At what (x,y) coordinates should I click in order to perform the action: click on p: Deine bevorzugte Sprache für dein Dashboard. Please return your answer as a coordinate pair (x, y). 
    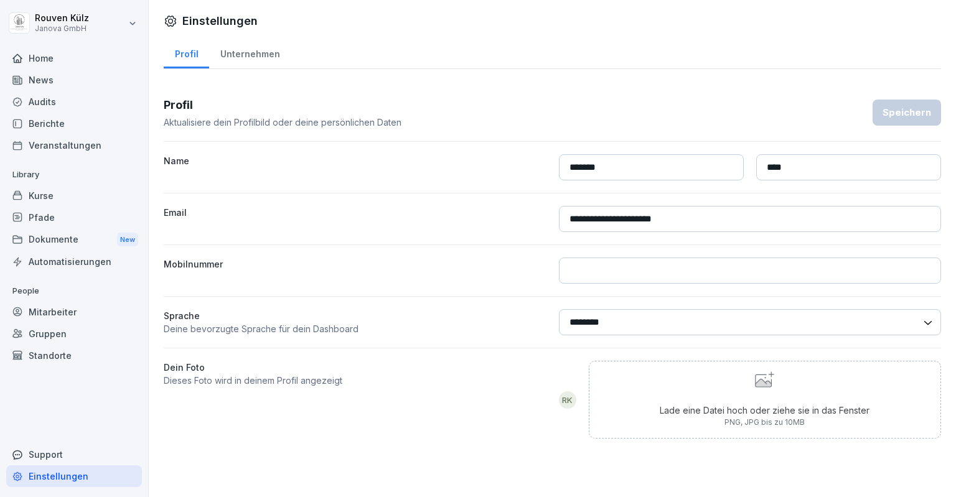
    Looking at the image, I should click on (355, 329).